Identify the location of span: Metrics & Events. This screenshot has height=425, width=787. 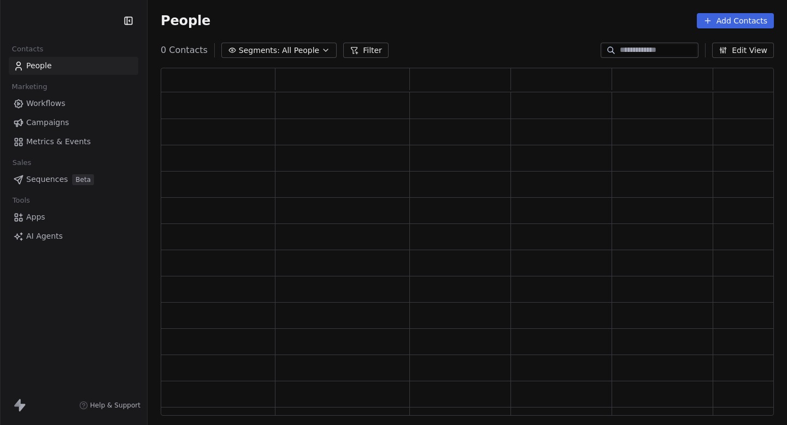
(59, 142).